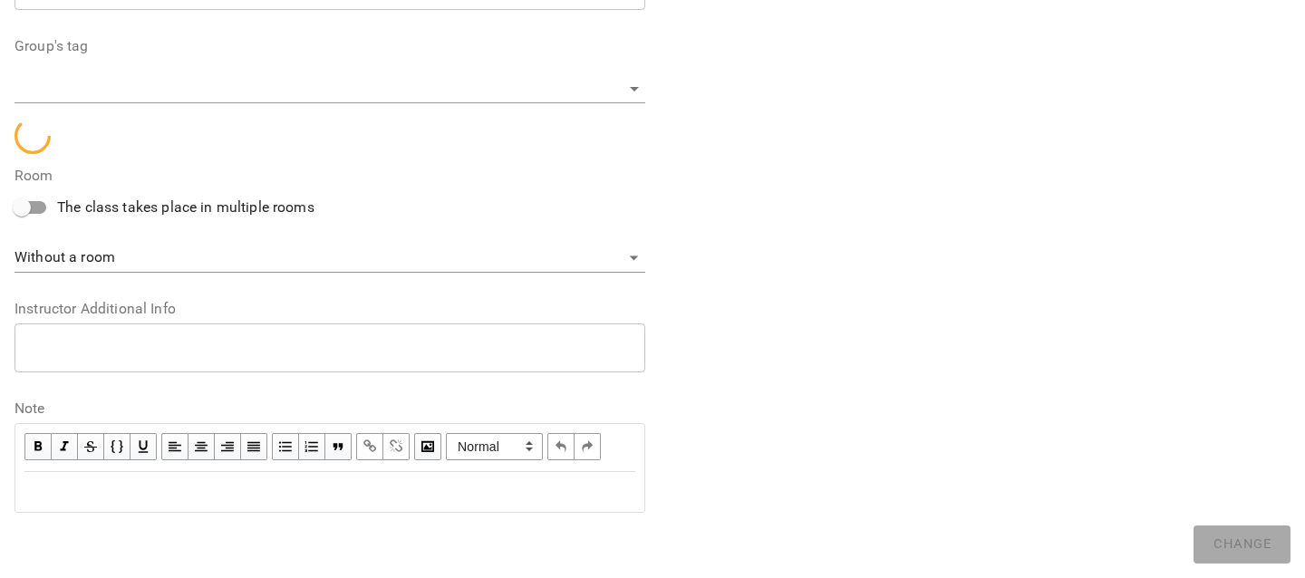 Image resolution: width=1305 pixels, height=578 pixels. What do you see at coordinates (330, 309) in the screenshot?
I see `label: Instructor Additional Info` at bounding box center [330, 309].